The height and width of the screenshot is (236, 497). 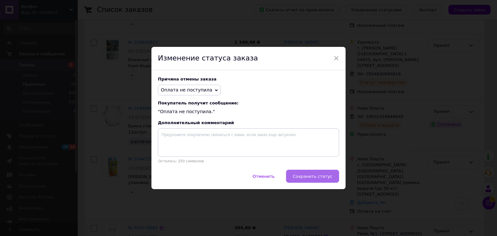 I want to click on span: Оплата не поступила, so click(x=186, y=90).